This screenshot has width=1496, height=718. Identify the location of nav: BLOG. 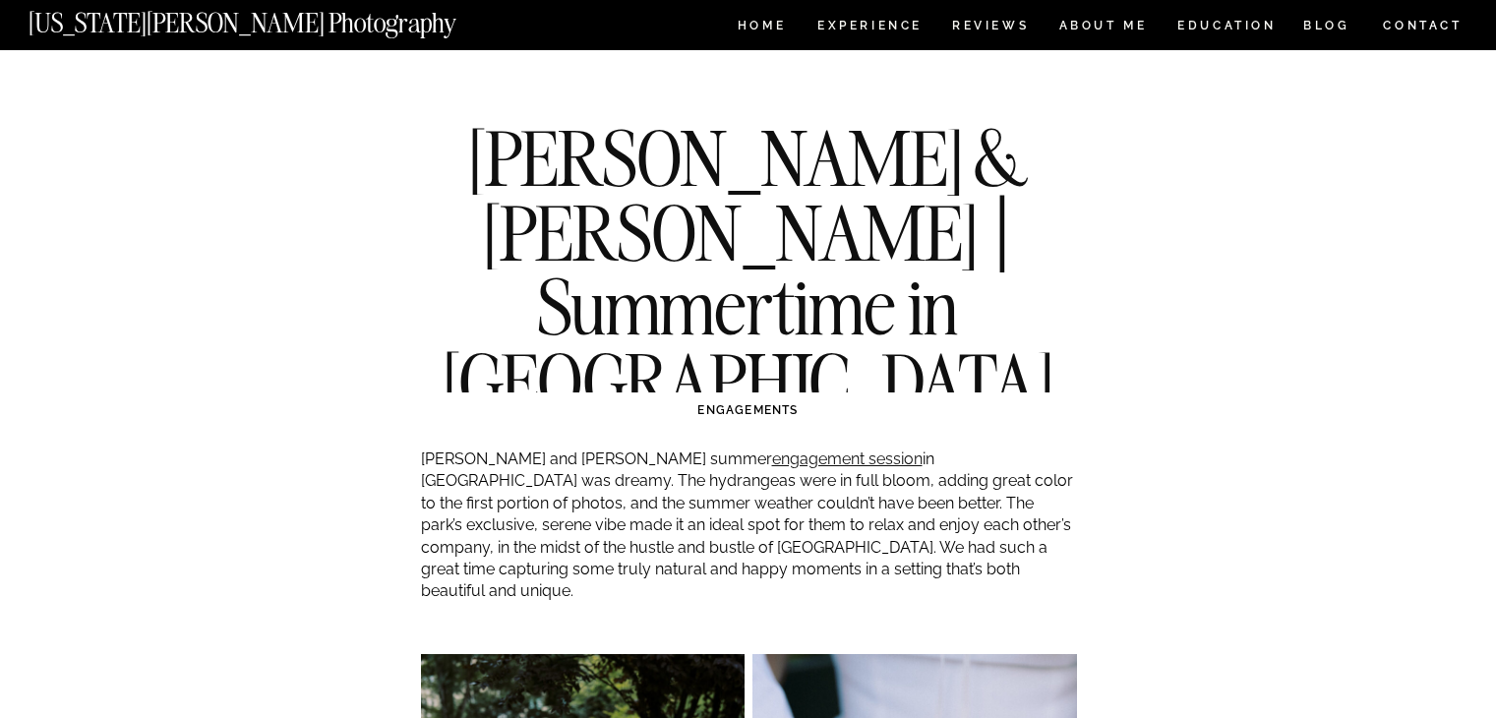
(1327, 28).